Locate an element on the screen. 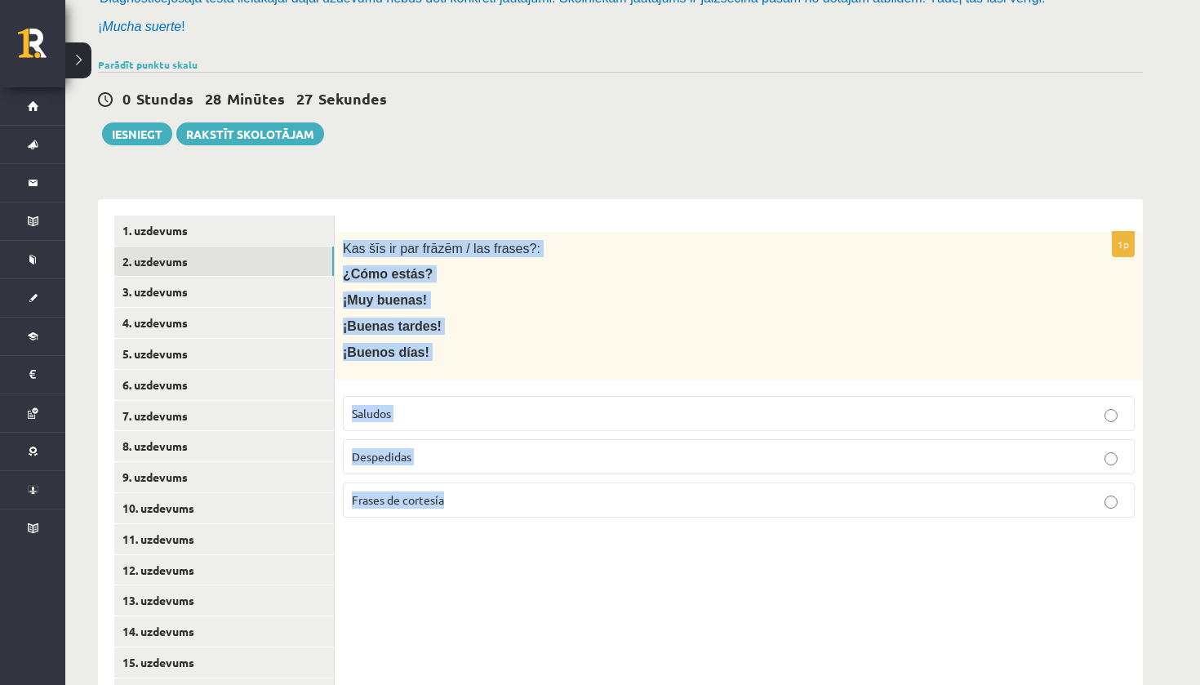 This screenshot has height=685, width=1200. a: Rīgas 1. Tālmācības vidusskola is located at coordinates (42, 49).